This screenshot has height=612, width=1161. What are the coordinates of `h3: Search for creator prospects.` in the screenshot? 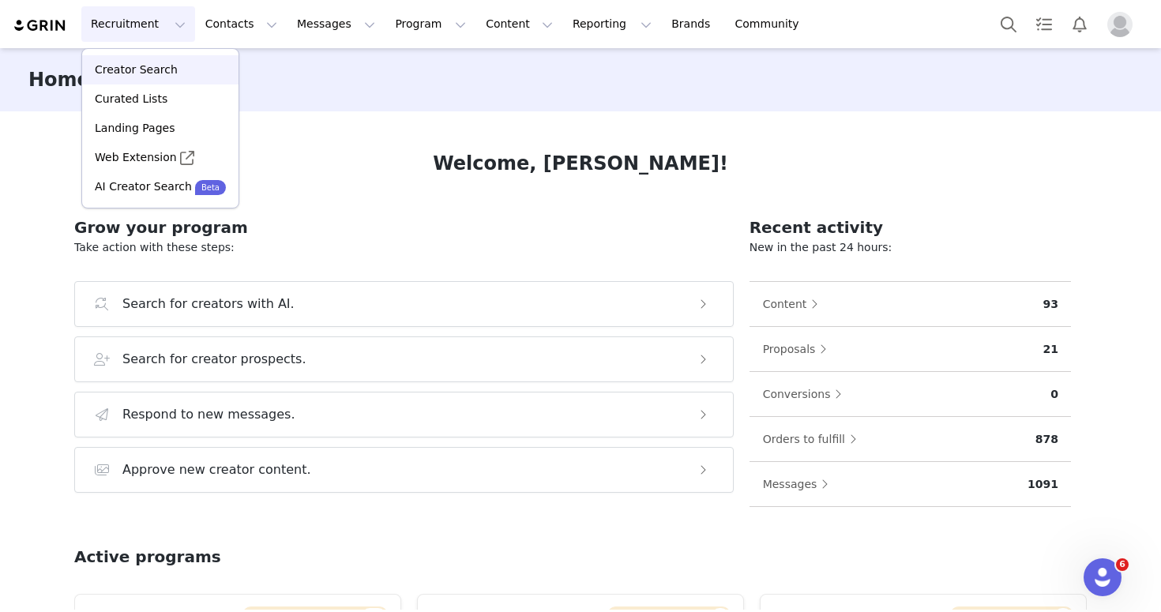 It's located at (214, 359).